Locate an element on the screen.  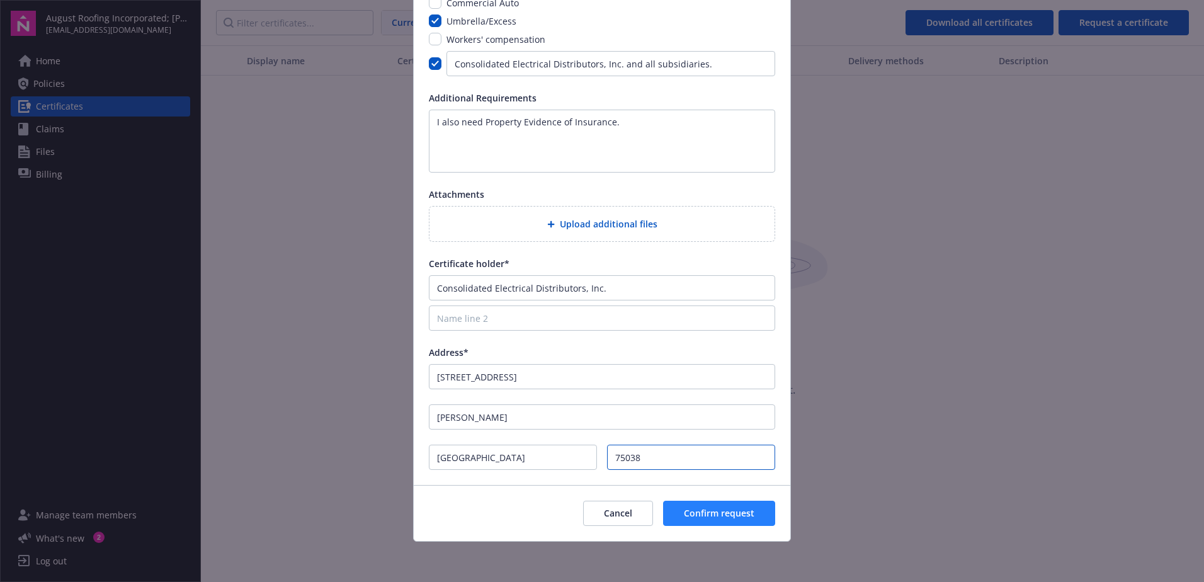
input: Zip is located at coordinates (691, 457).